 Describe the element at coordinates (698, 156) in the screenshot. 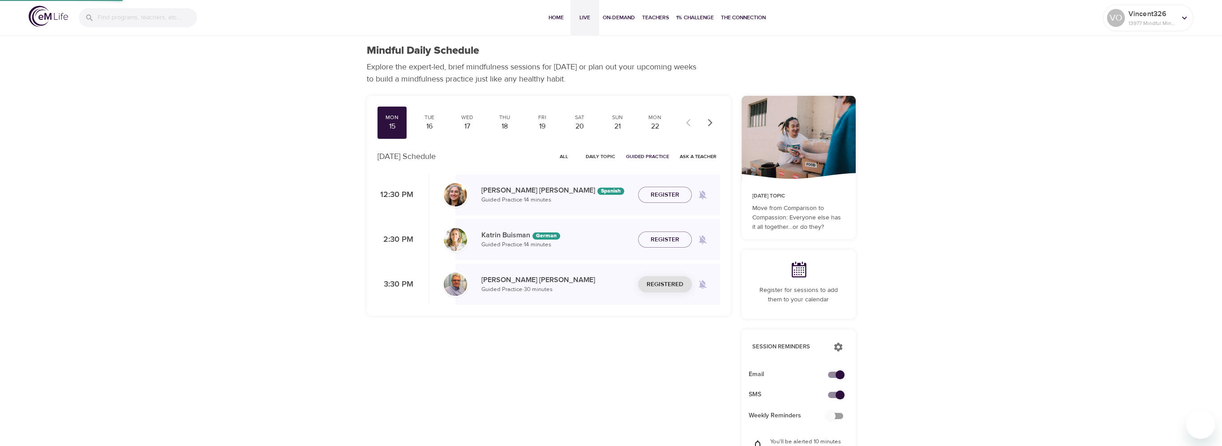

I see `span: Ask a Teacher` at that location.